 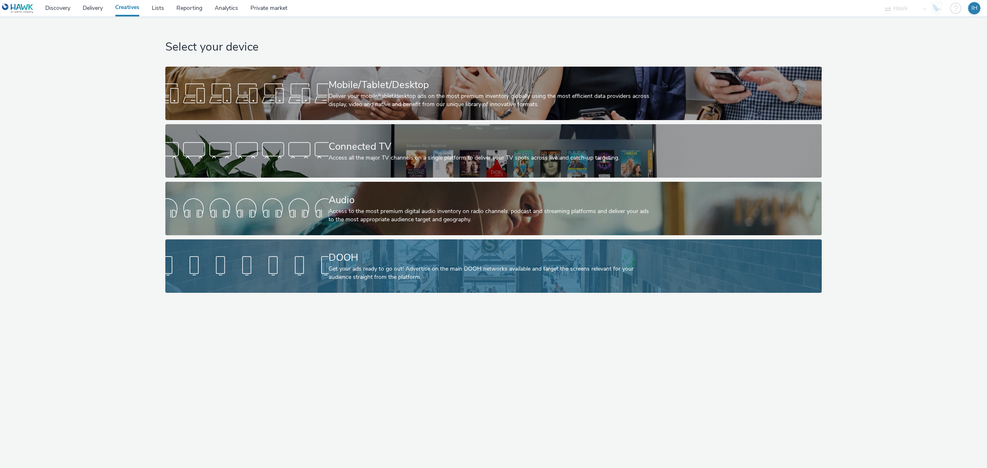 What do you see at coordinates (492, 85) in the screenshot?
I see `div: Mobile/Tablet/Desktop` at bounding box center [492, 85].